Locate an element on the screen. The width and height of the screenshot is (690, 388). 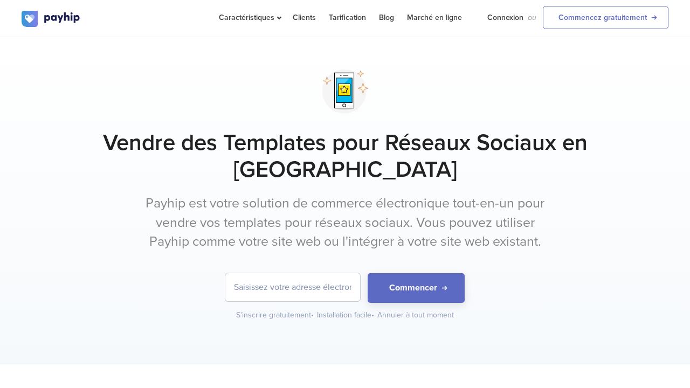
img: svg+xml;utf8,%3Csvg%20viewBox%3D%220%200%20100%20100%22%20xmlns%3D%22http%3A%2F%2Fwww.w3.org%2F20... is located at coordinates (345, 91).